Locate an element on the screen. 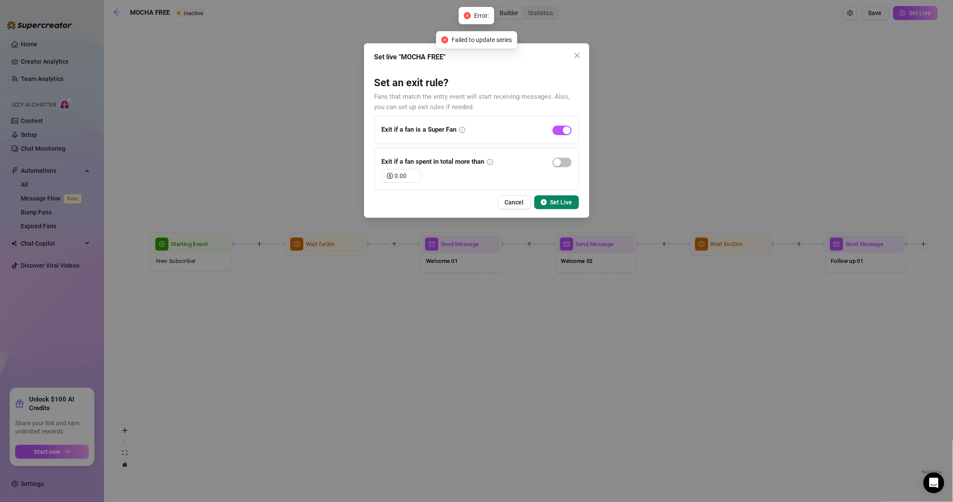 The height and width of the screenshot is (502, 953). span: Failed to update series is located at coordinates (482, 40).